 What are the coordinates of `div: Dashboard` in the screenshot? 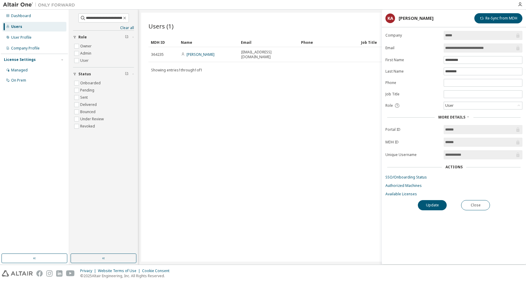 It's located at (21, 16).